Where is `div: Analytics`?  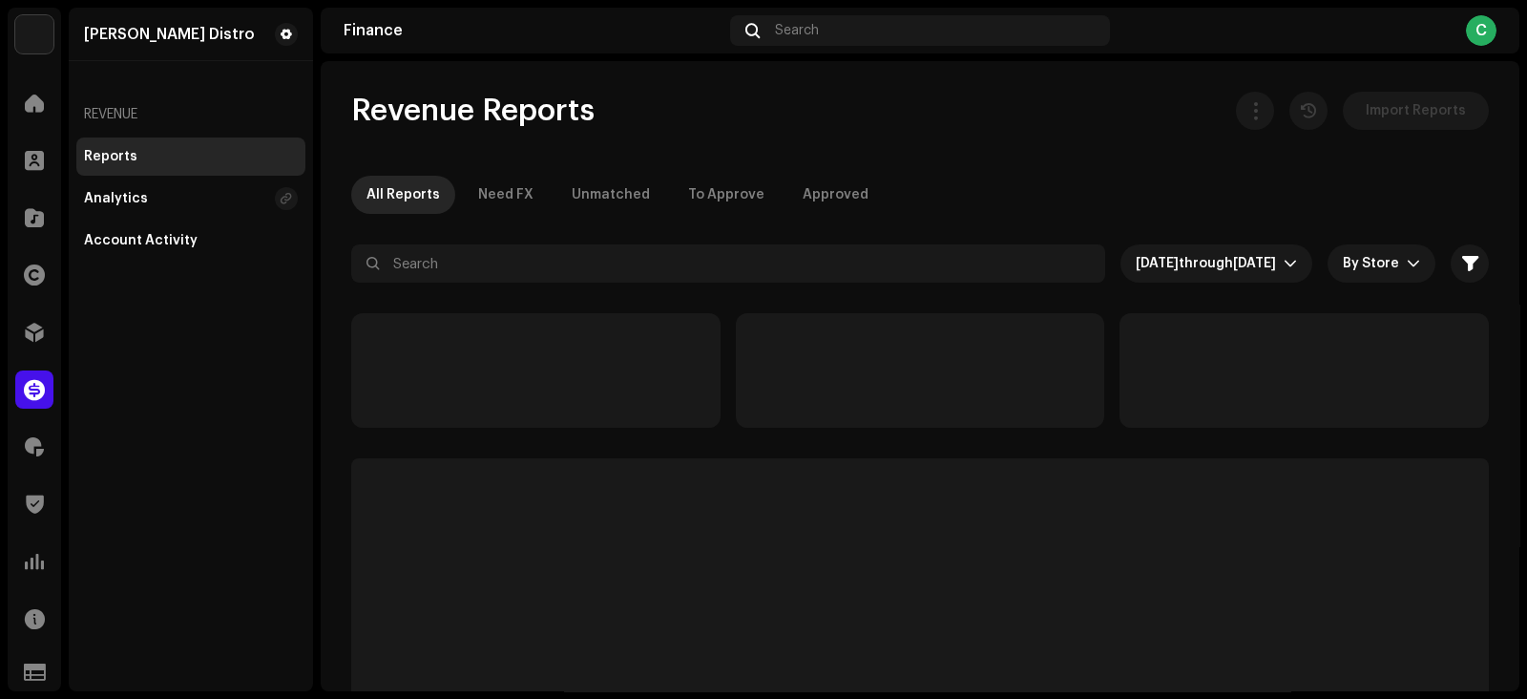
div: Analytics is located at coordinates (115, 199).